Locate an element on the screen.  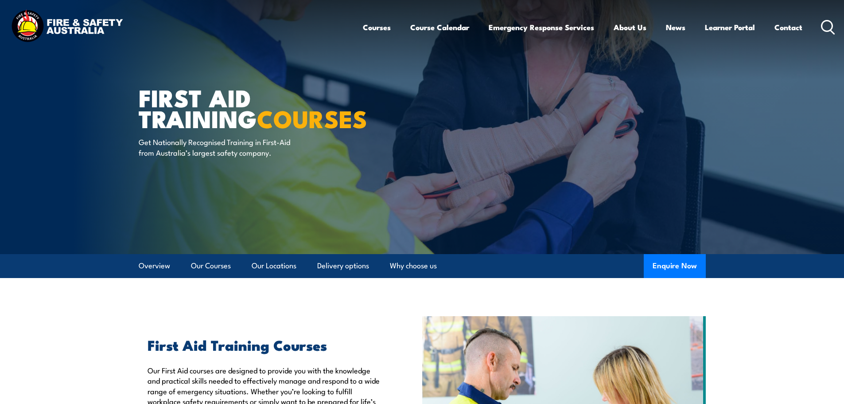
a: Emergency Response Services is located at coordinates (542, 27).